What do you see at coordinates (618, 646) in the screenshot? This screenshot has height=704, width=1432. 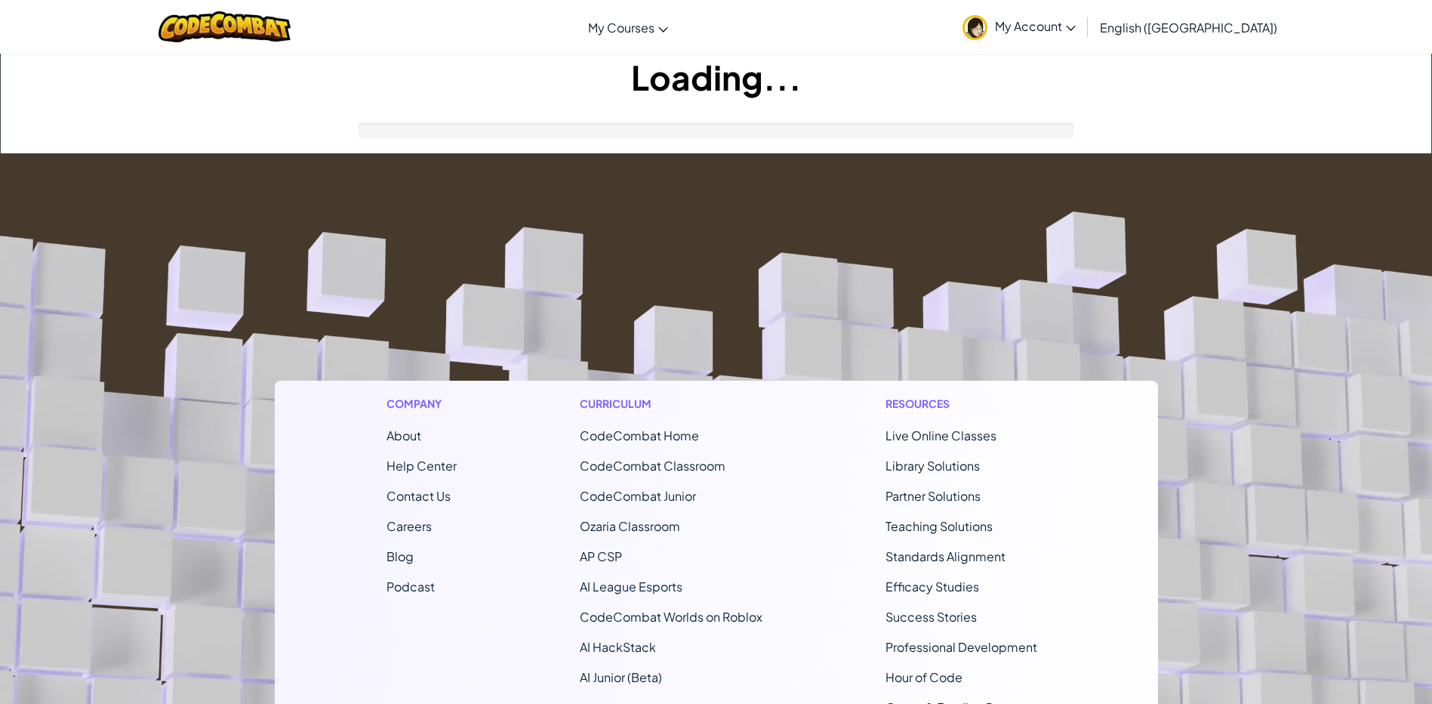 I see `a: AI HackStack` at bounding box center [618, 646].